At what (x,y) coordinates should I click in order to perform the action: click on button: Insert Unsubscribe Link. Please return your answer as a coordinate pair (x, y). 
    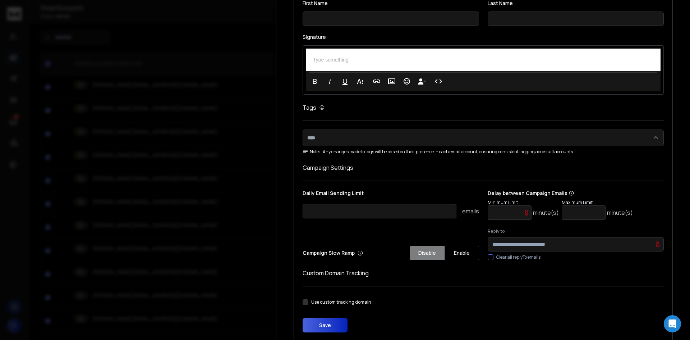
    Looking at the image, I should click on (422, 81).